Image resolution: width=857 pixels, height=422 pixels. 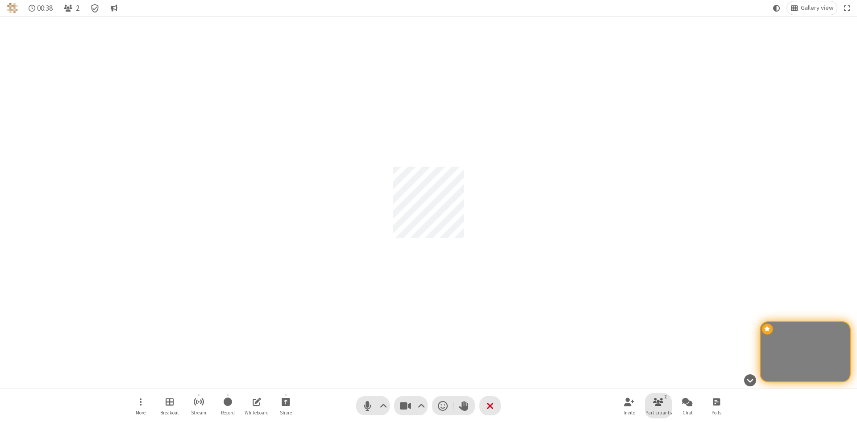 What do you see at coordinates (41, 8) in the screenshot?
I see `div: Timer` at bounding box center [41, 8].